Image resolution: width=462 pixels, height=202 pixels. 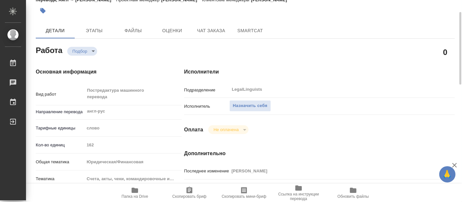 I want to click on button: Скопировать бриф, so click(x=189, y=193).